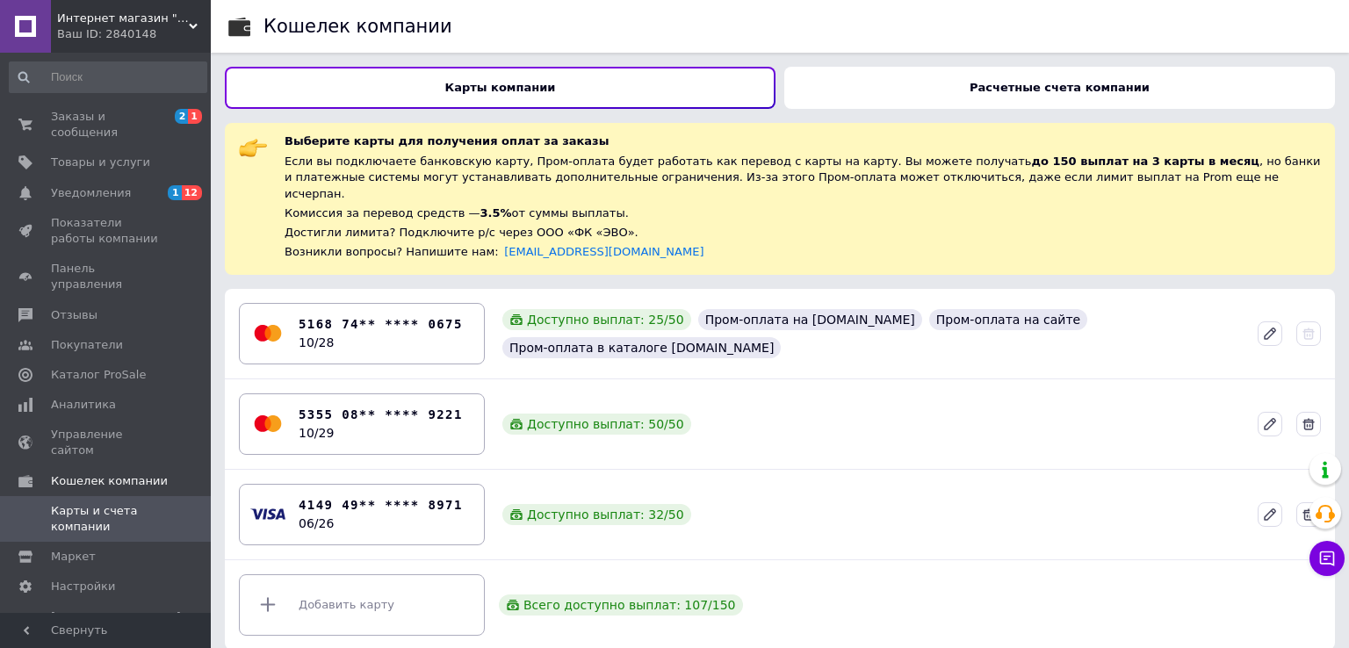 This screenshot has width=1349, height=648. I want to click on div: Возникли вопросы? Напишите нам:, so click(803, 252).